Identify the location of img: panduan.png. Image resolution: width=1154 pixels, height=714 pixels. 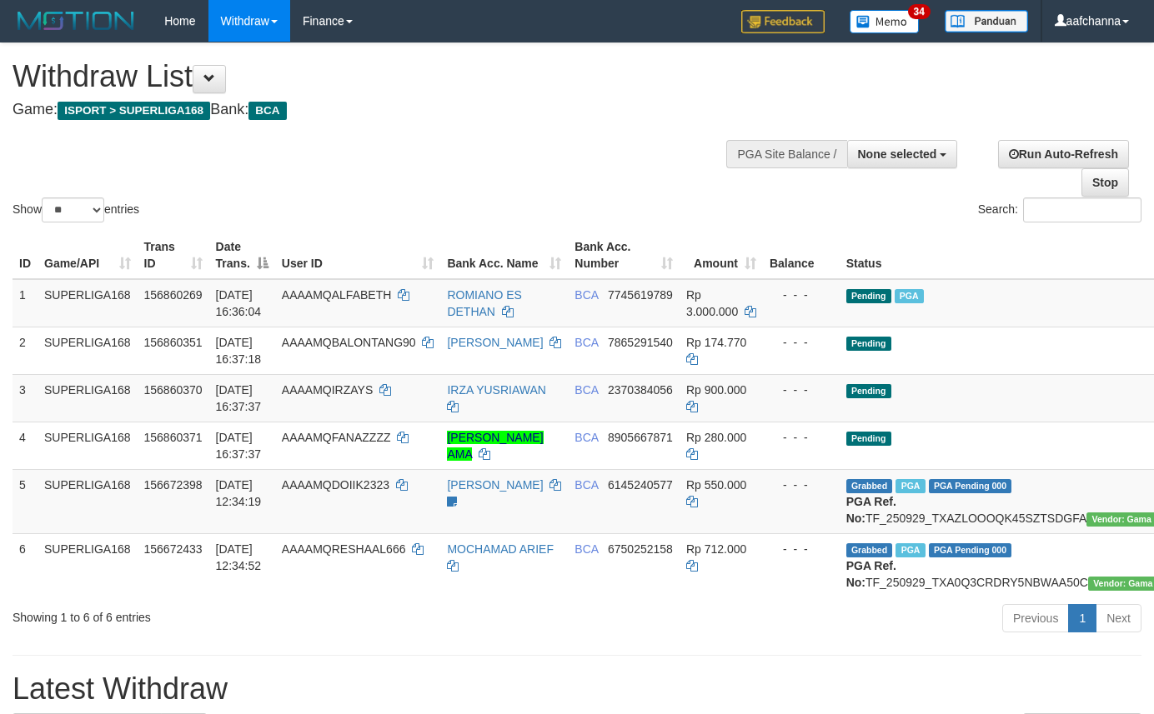
(986, 21).